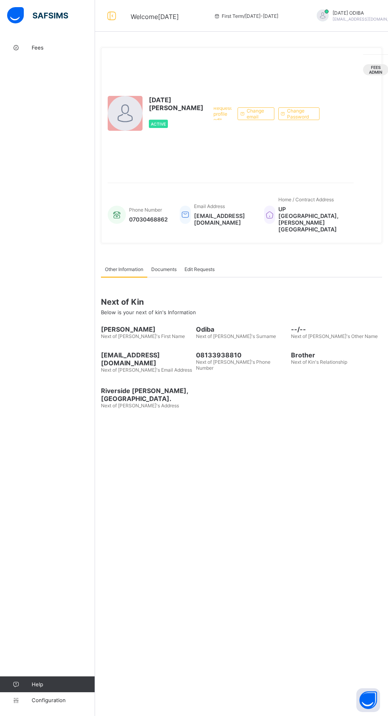 The image size is (388, 716). What do you see at coordinates (246, 16) in the screenshot?
I see `span: session/term information` at bounding box center [246, 16].